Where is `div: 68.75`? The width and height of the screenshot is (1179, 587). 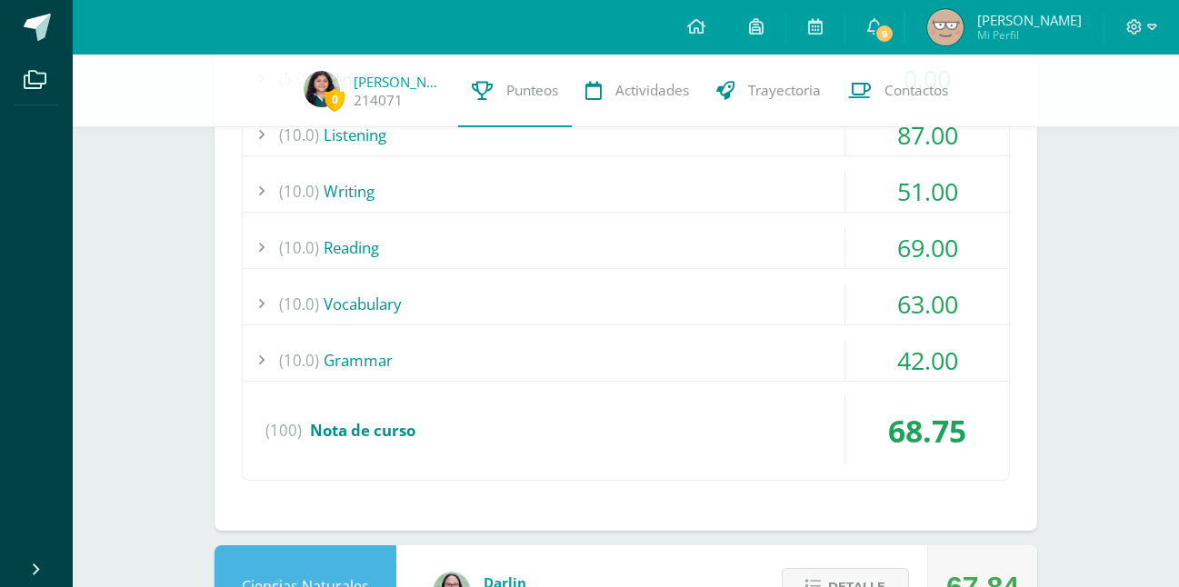 div: 68.75 is located at coordinates (927, 431).